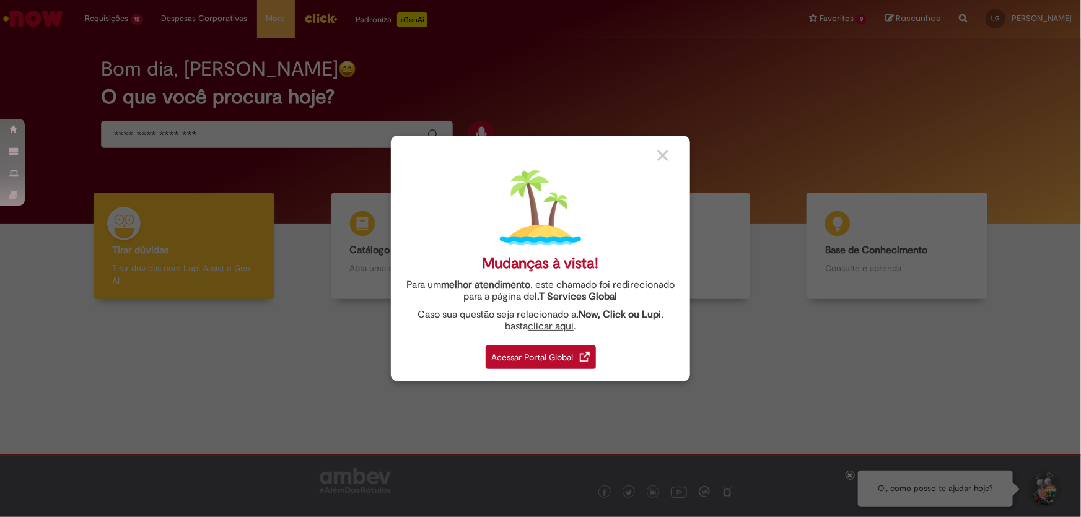  What do you see at coordinates (541, 263) in the screenshot?
I see `div: Mudanças à vista!` at bounding box center [541, 263].